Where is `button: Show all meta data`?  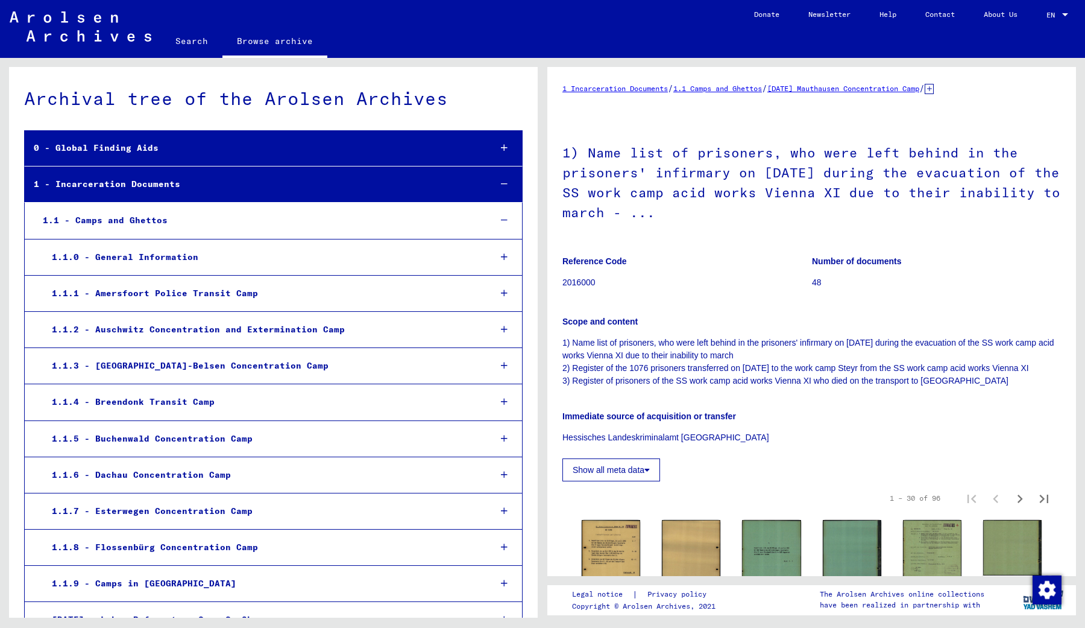
button: Show all meta data is located at coordinates (611, 470).